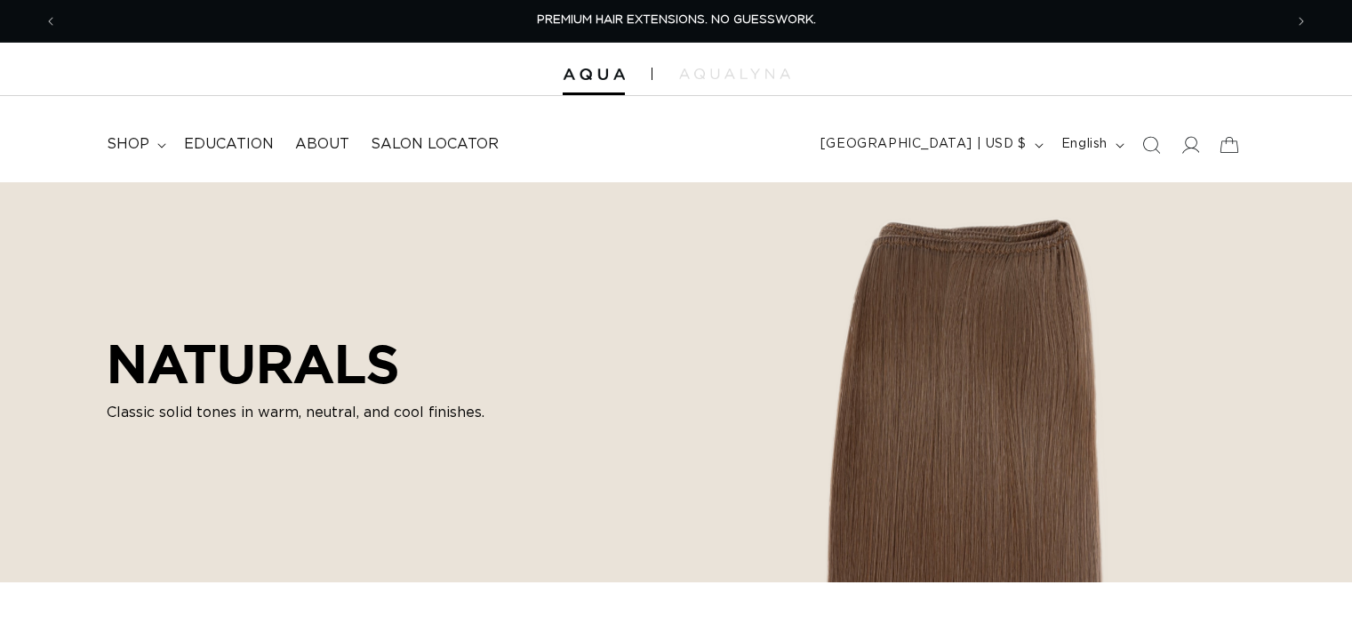 Image resolution: width=1352 pixels, height=625 pixels. What do you see at coordinates (307, 412) in the screenshot?
I see `p: Classic solid tones in warm, neutral, and cool finishes.` at bounding box center [307, 412].